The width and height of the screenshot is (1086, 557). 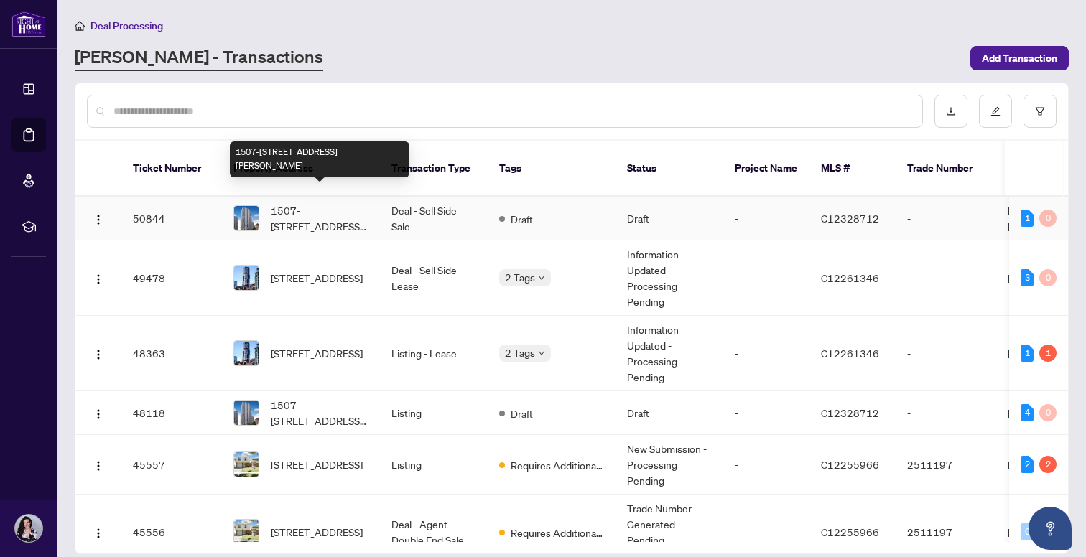 What do you see at coordinates (172, 413) in the screenshot?
I see `td: 48118` at bounding box center [172, 413].